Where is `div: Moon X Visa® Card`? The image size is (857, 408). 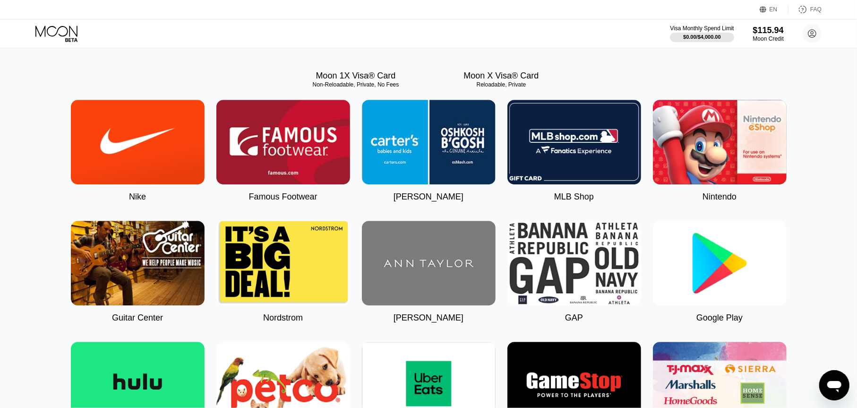 div: Moon X Visa® Card is located at coordinates (501, 76).